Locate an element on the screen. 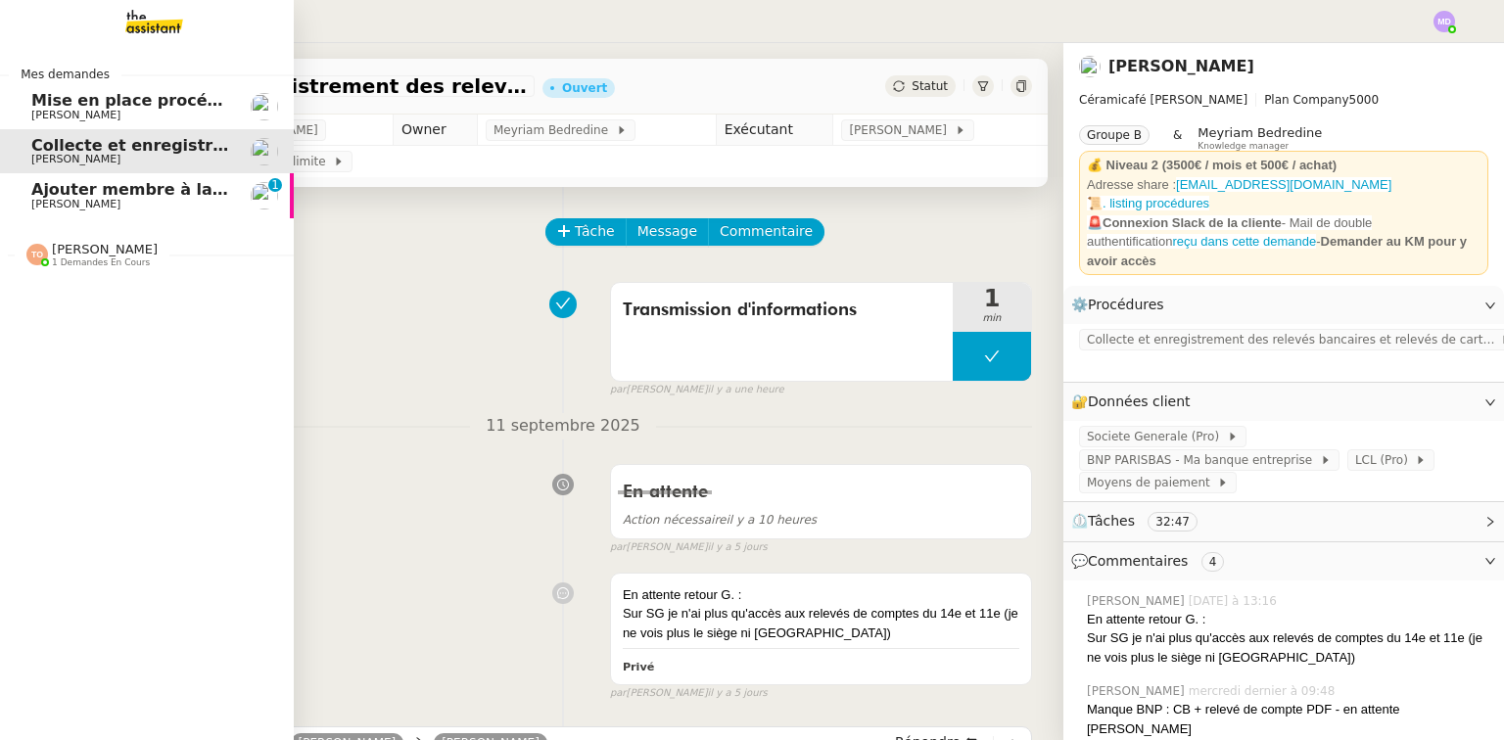 The image size is (1504, 740). div: Ouvert is located at coordinates (585, 88).